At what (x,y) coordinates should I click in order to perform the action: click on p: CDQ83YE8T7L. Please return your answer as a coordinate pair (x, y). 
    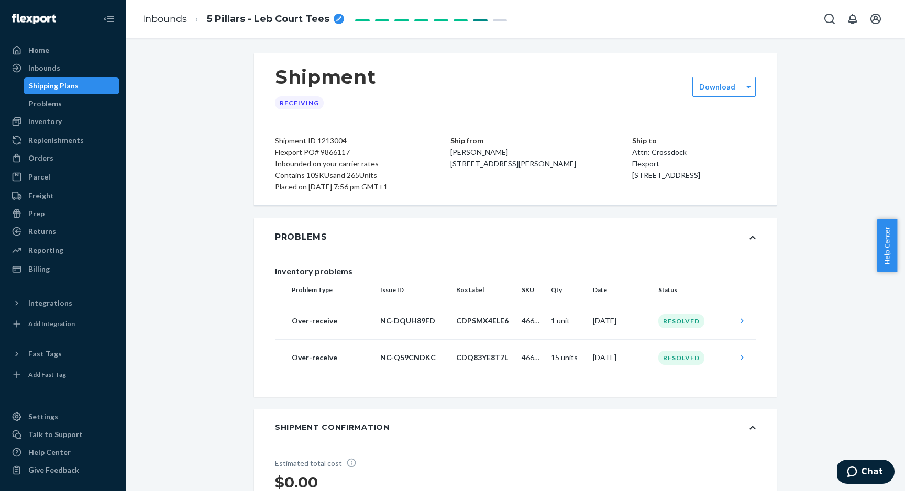
    Looking at the image, I should click on (485, 358).